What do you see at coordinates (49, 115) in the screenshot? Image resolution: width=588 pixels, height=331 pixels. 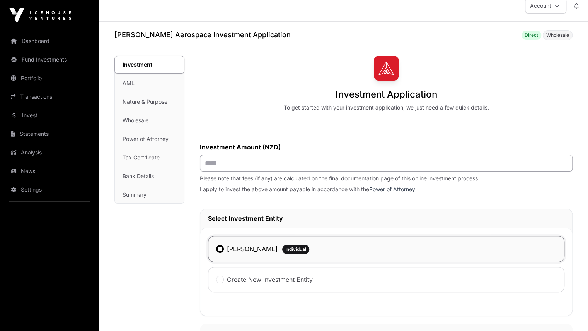 I see `a: Invest` at bounding box center [49, 115].